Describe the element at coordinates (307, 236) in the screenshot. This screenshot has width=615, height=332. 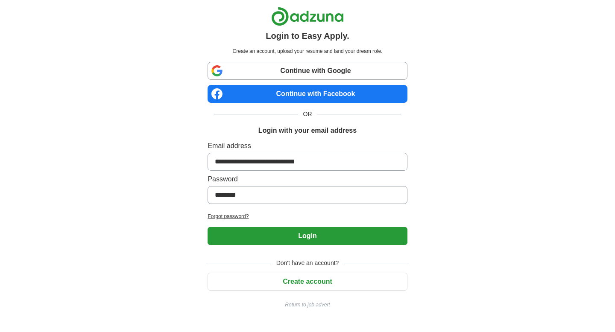
I see `button: Login` at that location.